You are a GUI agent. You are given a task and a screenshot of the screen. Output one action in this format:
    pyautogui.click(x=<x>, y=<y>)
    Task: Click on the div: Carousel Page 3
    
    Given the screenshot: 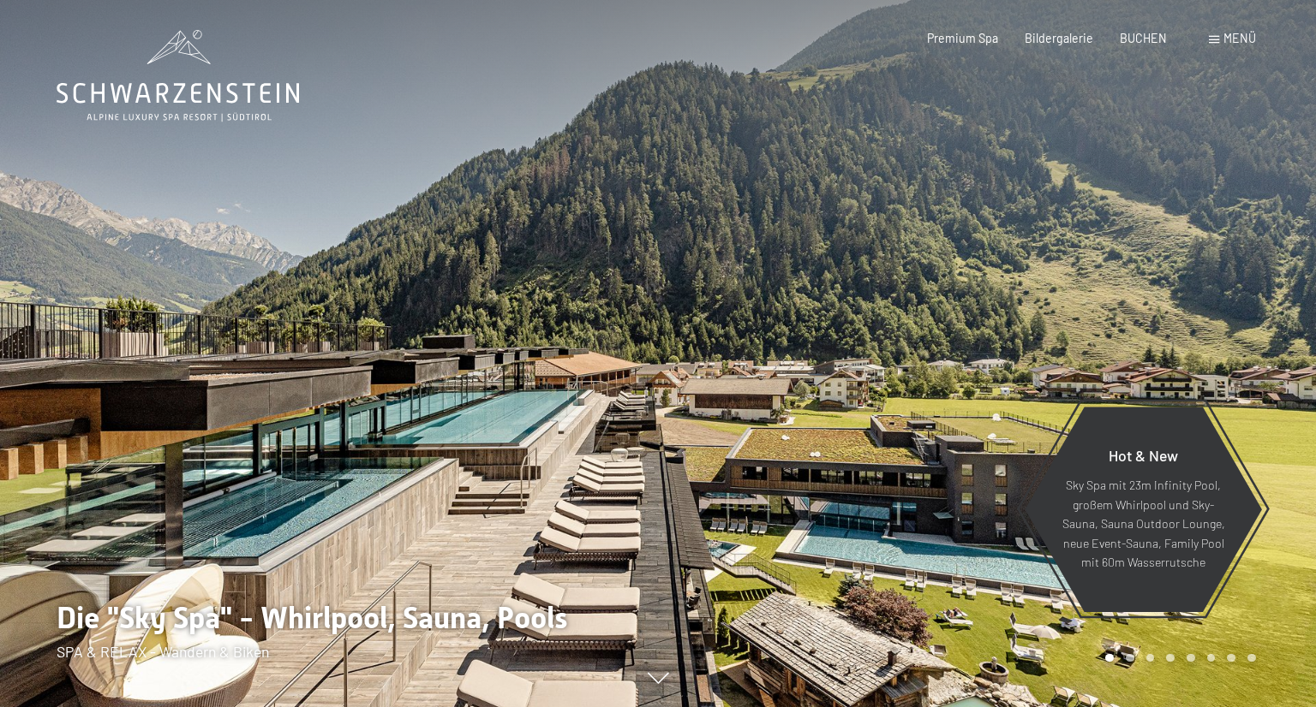 What is the action you would take?
    pyautogui.click(x=1150, y=659)
    